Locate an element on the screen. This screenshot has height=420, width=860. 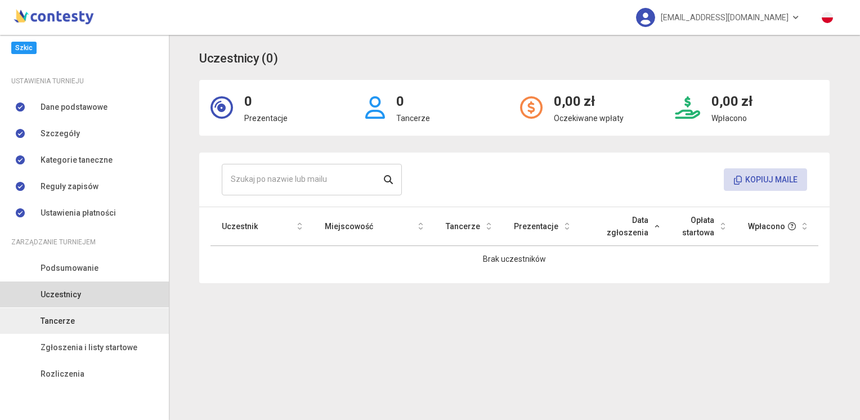
div: Ustawienia turnieju is located at coordinates (84, 81).